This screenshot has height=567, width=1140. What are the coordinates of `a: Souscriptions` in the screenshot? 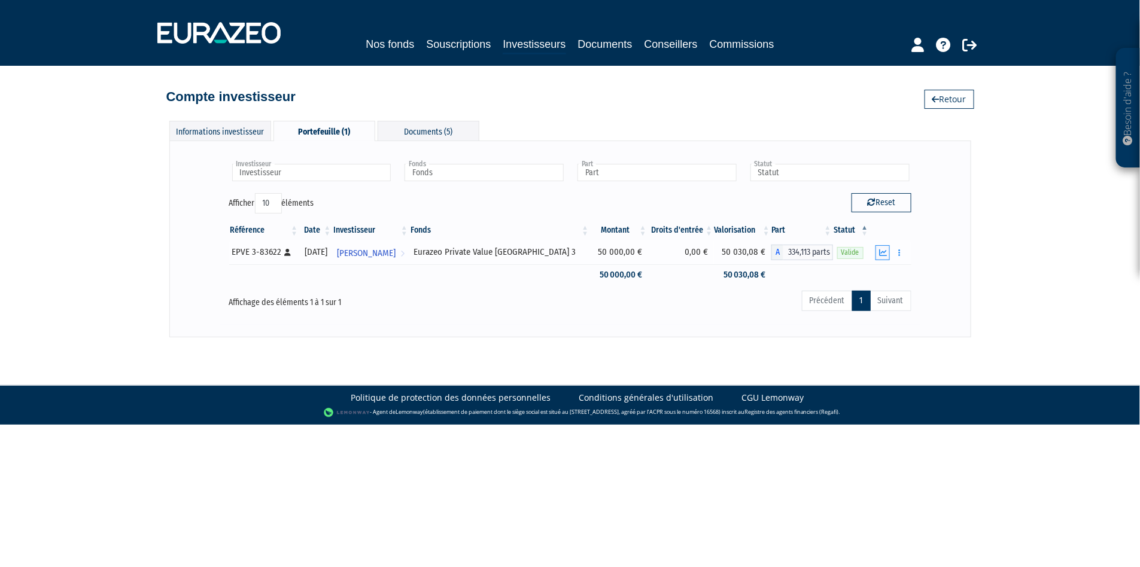 It's located at (458, 44).